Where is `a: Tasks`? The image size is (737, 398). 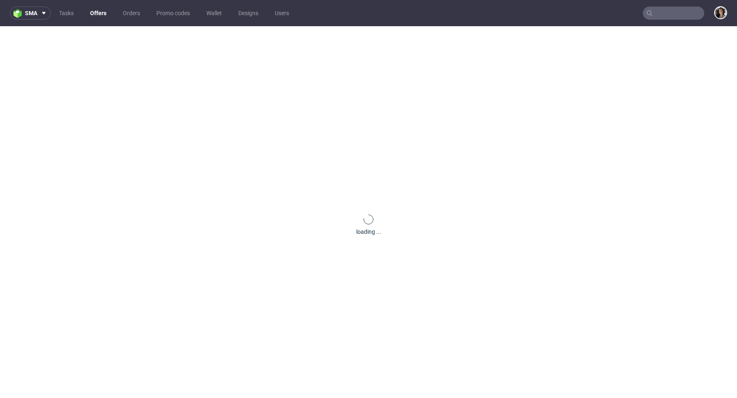
a: Tasks is located at coordinates (66, 13).